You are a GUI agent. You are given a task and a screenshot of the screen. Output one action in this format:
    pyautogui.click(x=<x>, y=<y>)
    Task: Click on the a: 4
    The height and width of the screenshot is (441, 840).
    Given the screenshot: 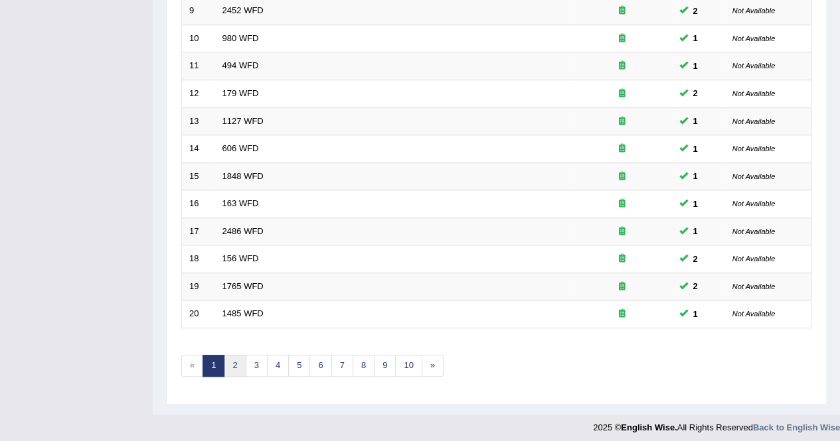 What is the action you would take?
    pyautogui.click(x=277, y=366)
    